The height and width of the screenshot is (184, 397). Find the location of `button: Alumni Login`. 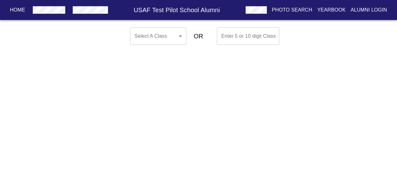

button: Alumni Login is located at coordinates (369, 10).